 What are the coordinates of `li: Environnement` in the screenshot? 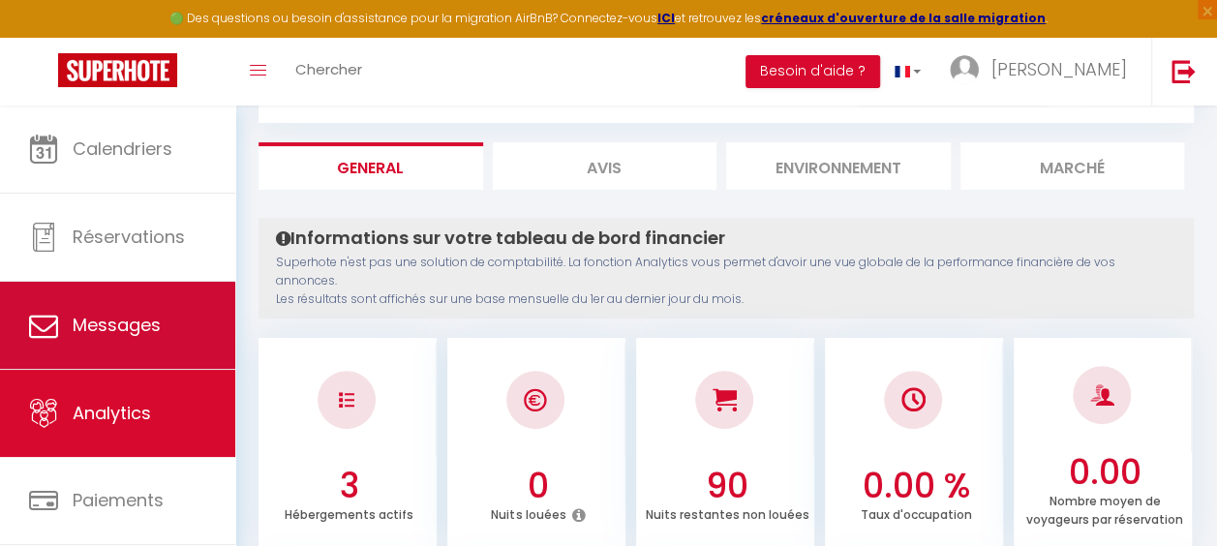 It's located at (839, 166).